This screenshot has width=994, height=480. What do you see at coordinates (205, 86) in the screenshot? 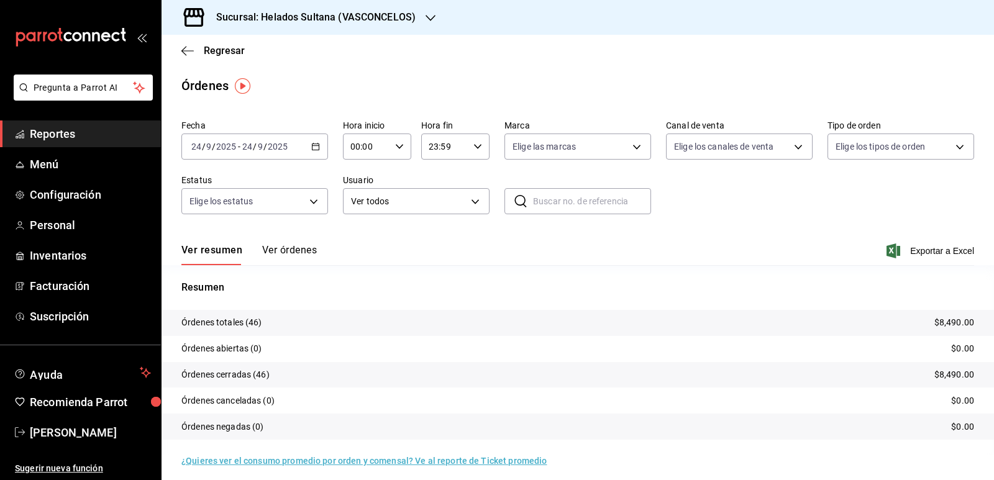
I see `div: Órdenes` at bounding box center [205, 86].